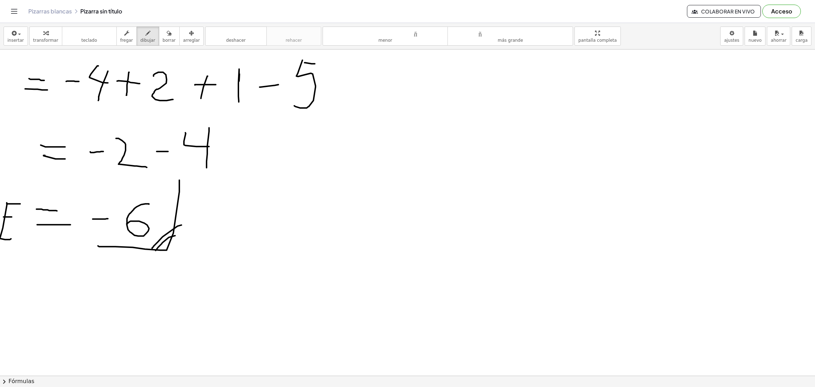  Describe the element at coordinates (50, 11) in the screenshot. I see `a: Pizarras blancas` at that location.